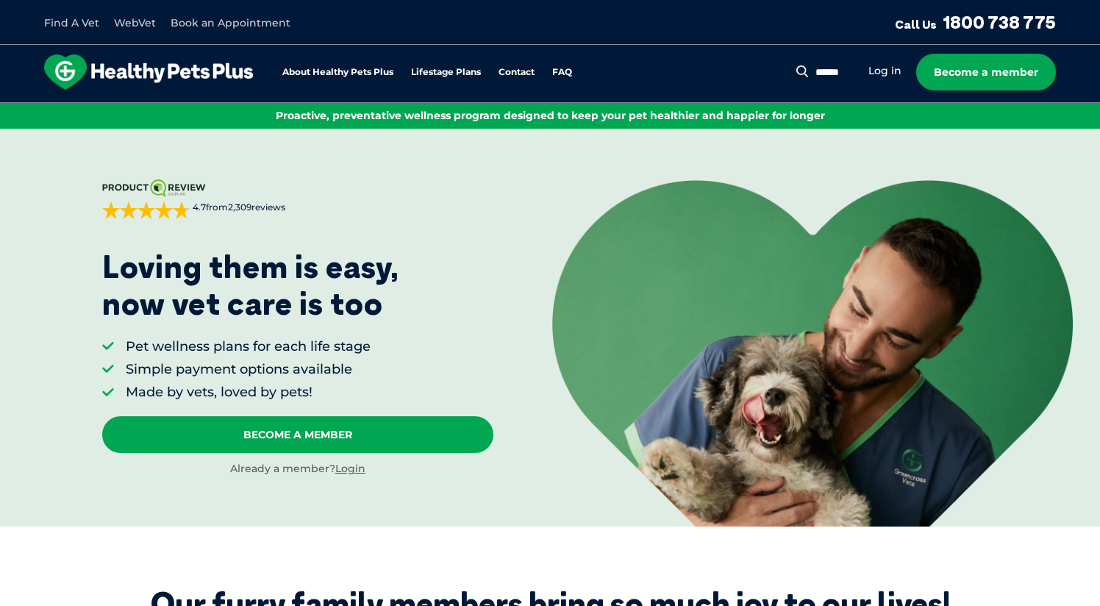  Describe the element at coordinates (446, 72) in the screenshot. I see `a: Lifestage Plans` at that location.